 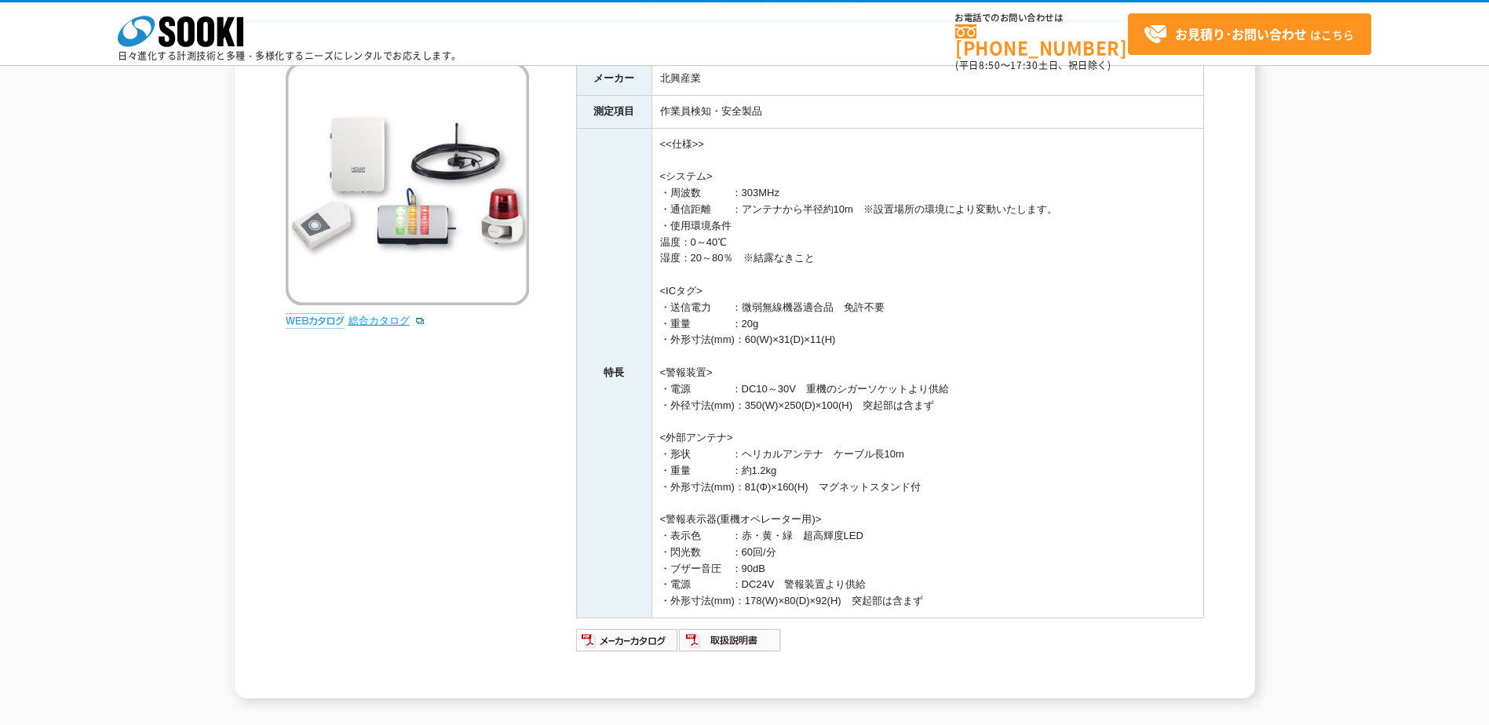 What do you see at coordinates (407, 184) in the screenshot?
I see `img: 重機接近警報装置 HESAR` at bounding box center [407, 184].